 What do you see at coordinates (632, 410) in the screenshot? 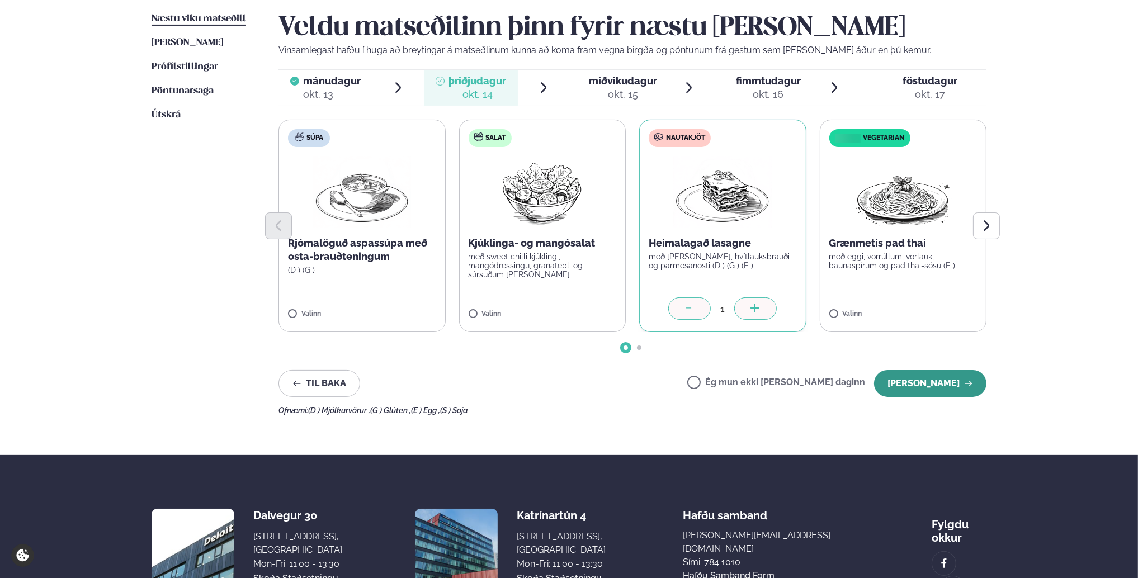
I see `div: Ofnæmi:` at bounding box center [632, 410].